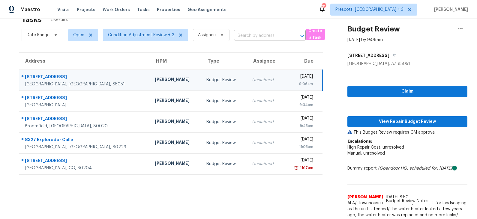 This screenshot has width=477, height=219. Describe the element at coordinates (85, 141) in the screenshot. I see `div: 8327 Explorador Calle` at that location.